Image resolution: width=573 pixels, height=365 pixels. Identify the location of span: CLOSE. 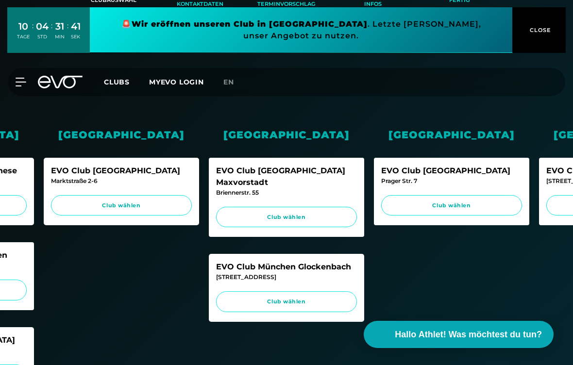
(539, 30).